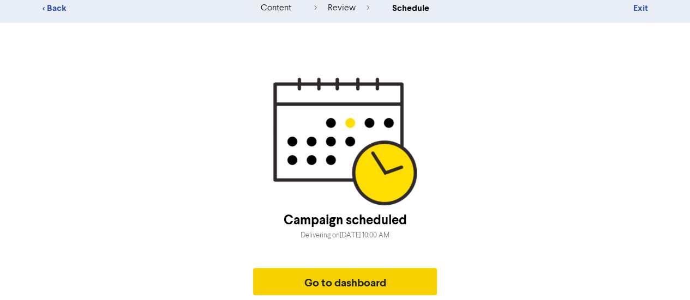 Image resolution: width=690 pixels, height=300 pixels. What do you see at coordinates (639, 8) in the screenshot?
I see `a: Exit` at bounding box center [639, 8].